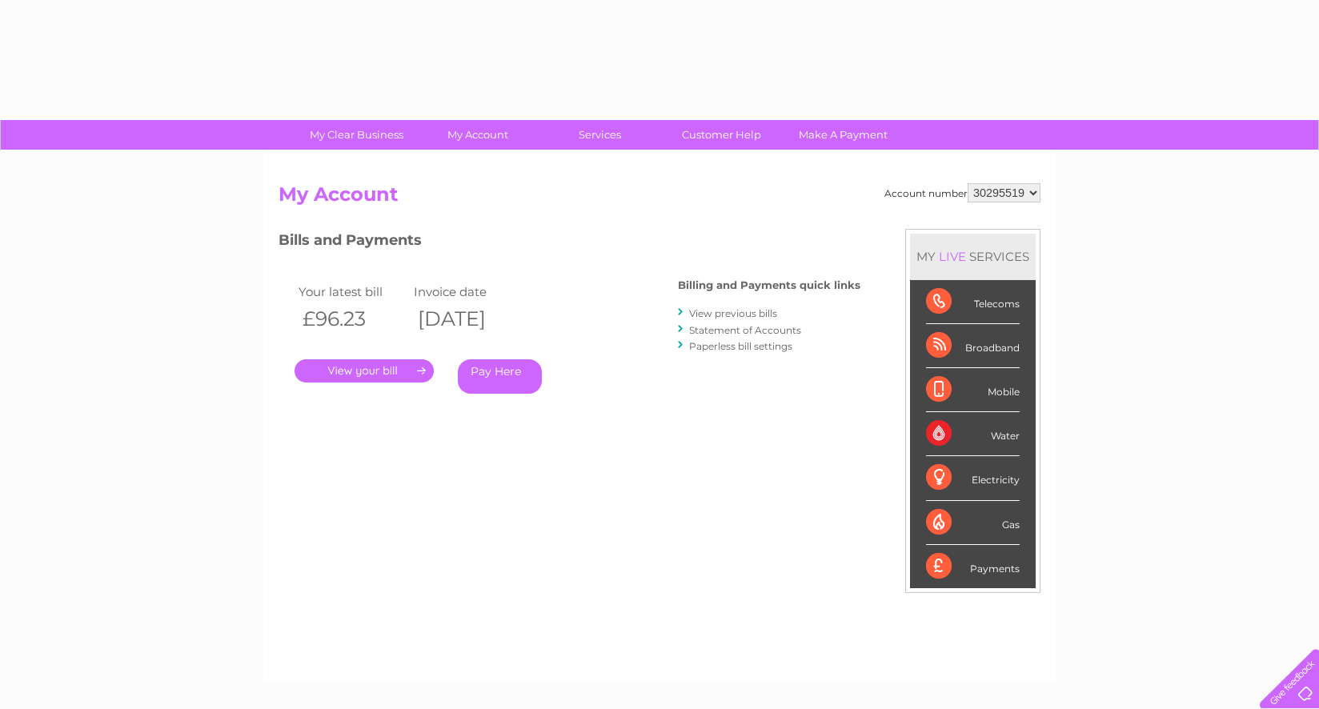 The width and height of the screenshot is (1319, 709). Describe the element at coordinates (973, 478) in the screenshot. I see `div: Electricity` at that location.